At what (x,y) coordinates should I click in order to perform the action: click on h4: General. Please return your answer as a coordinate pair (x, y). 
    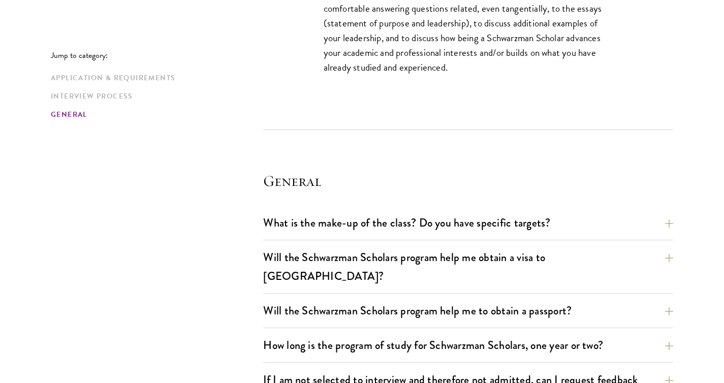
    Looking at the image, I should click on (468, 181).